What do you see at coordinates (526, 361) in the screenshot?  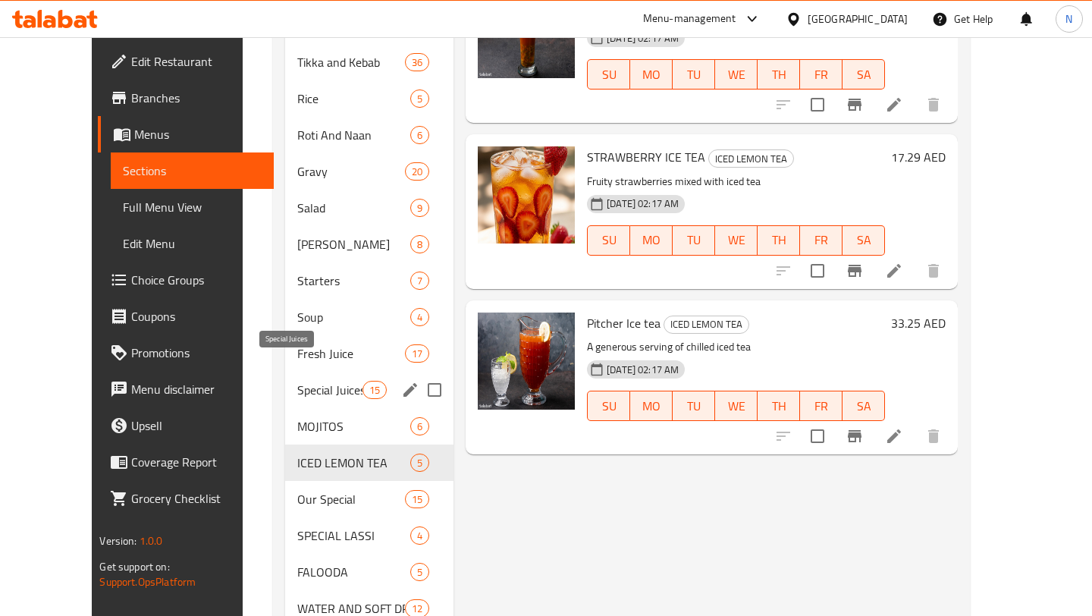 I see `img: Pitcher Ice tea` at bounding box center [526, 361].